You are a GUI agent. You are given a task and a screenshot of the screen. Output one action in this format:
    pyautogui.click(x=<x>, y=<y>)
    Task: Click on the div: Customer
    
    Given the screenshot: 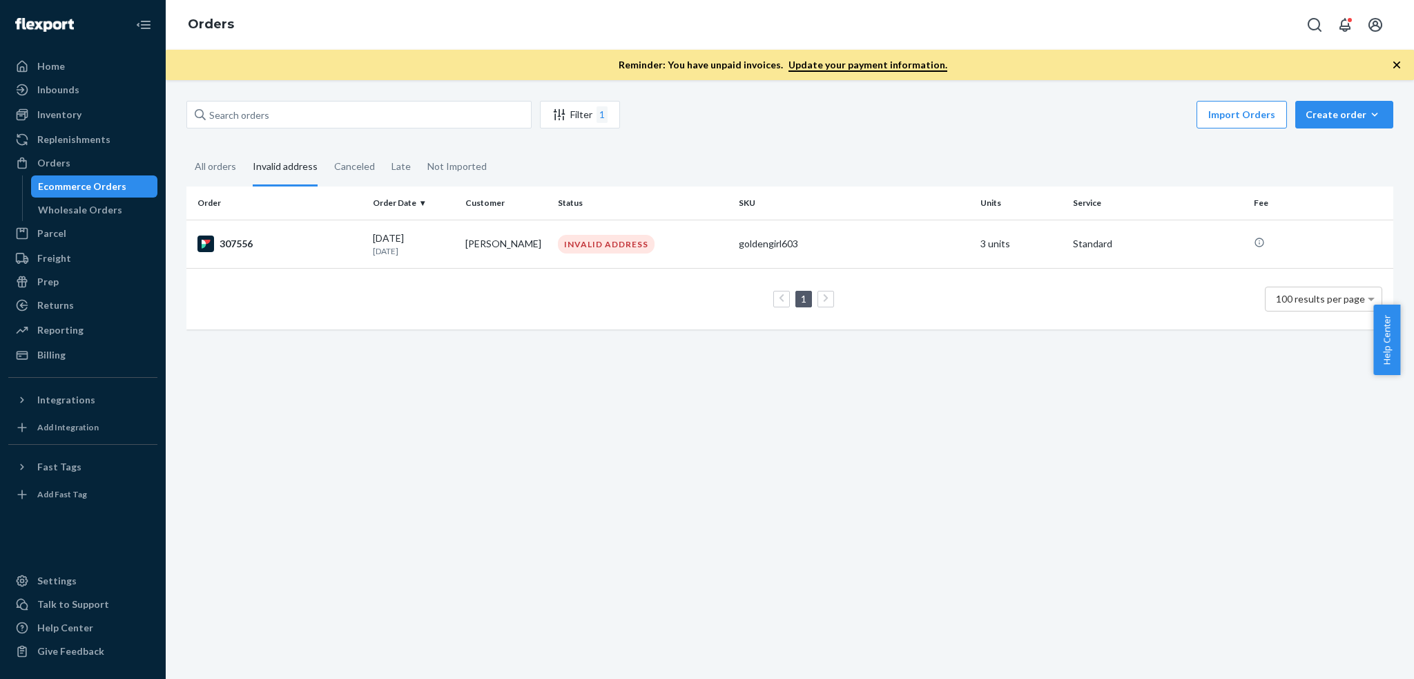 What is the action you would take?
    pyautogui.click(x=506, y=202)
    